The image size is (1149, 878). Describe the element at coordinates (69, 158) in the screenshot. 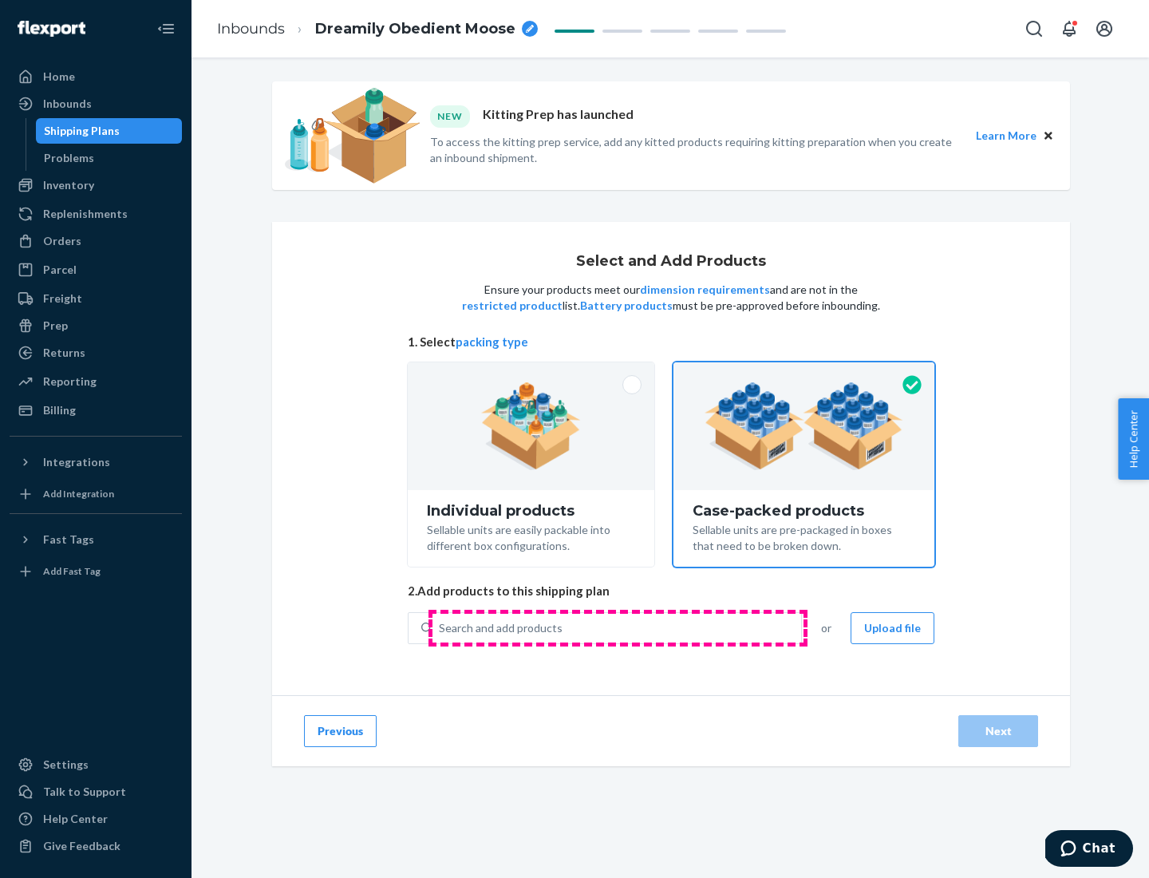

I see `div: Problems` at that location.